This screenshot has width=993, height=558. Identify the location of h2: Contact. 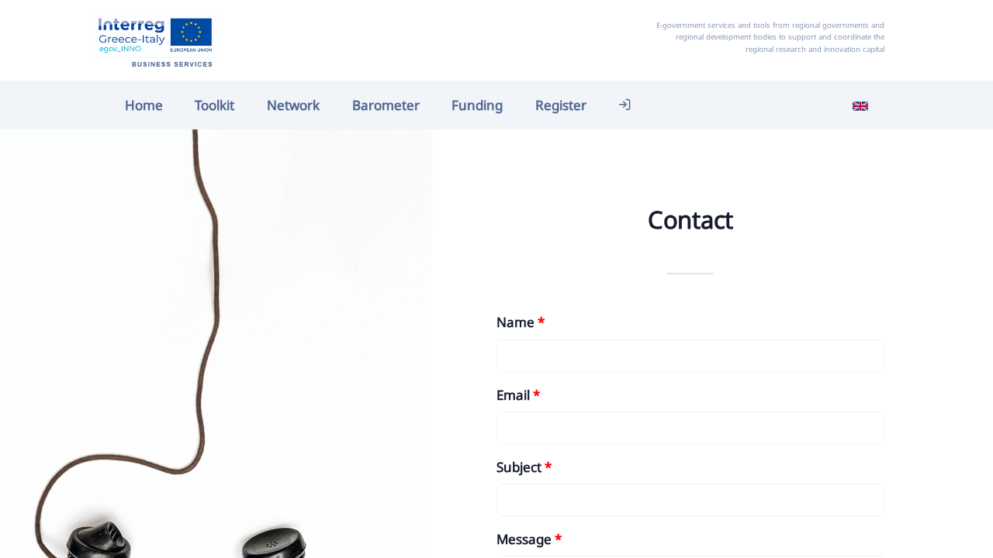
(690, 220).